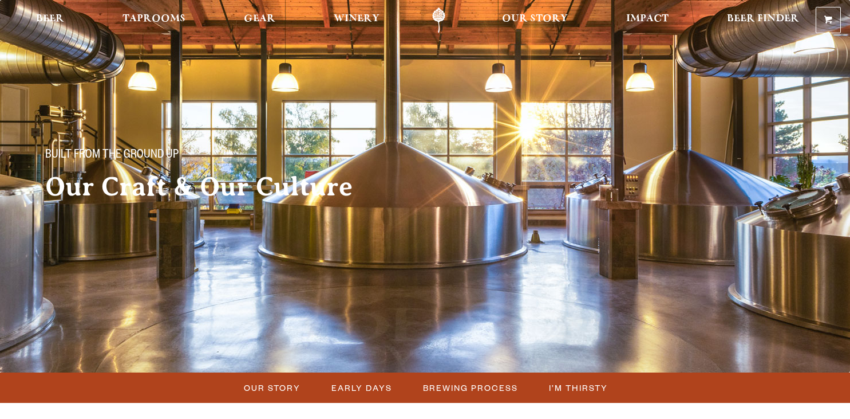 This screenshot has width=850, height=419. What do you see at coordinates (357, 19) in the screenshot?
I see `span: Winery` at bounding box center [357, 19].